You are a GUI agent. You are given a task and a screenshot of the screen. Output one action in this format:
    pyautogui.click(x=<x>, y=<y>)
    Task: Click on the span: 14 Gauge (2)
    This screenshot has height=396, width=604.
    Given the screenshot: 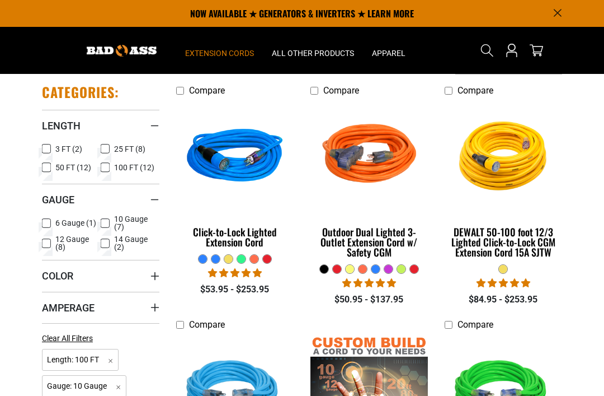 What is the action you would take?
    pyautogui.click(x=134, y=243)
    